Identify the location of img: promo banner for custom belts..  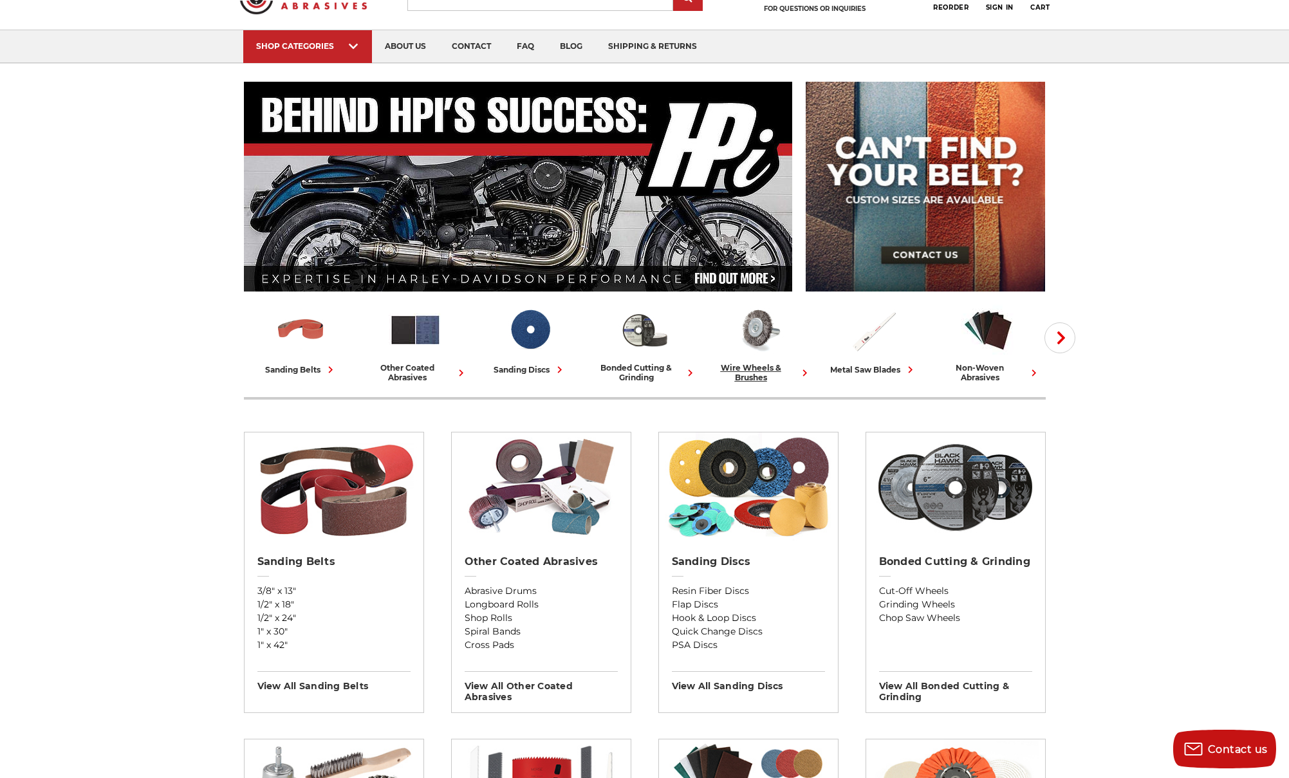
(926, 187).